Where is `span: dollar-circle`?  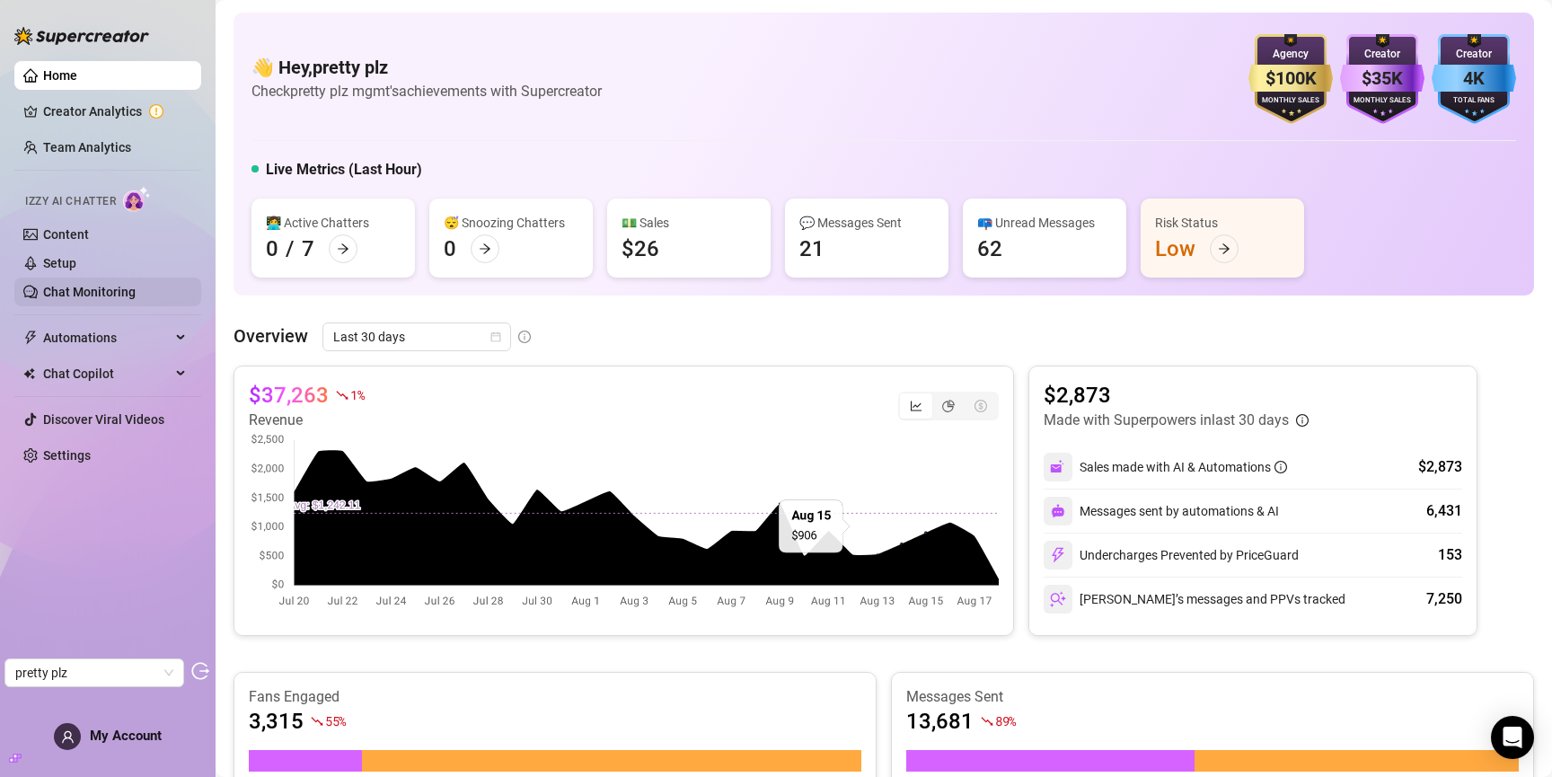
span: dollar-circle is located at coordinates (981, 406).